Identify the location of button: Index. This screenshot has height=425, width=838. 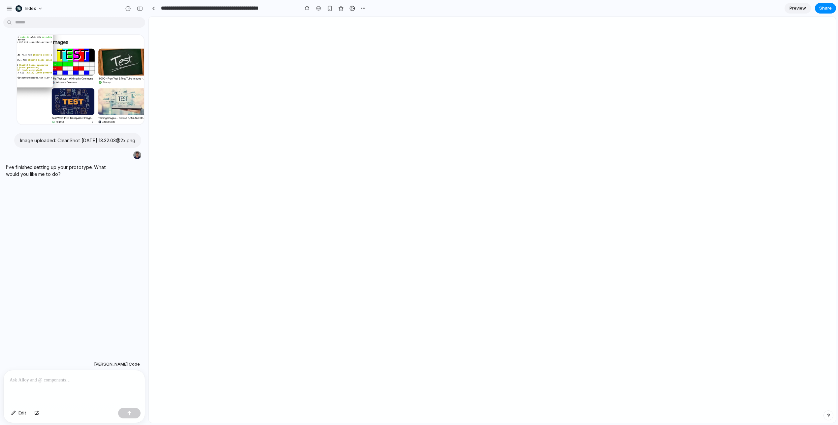
(29, 9).